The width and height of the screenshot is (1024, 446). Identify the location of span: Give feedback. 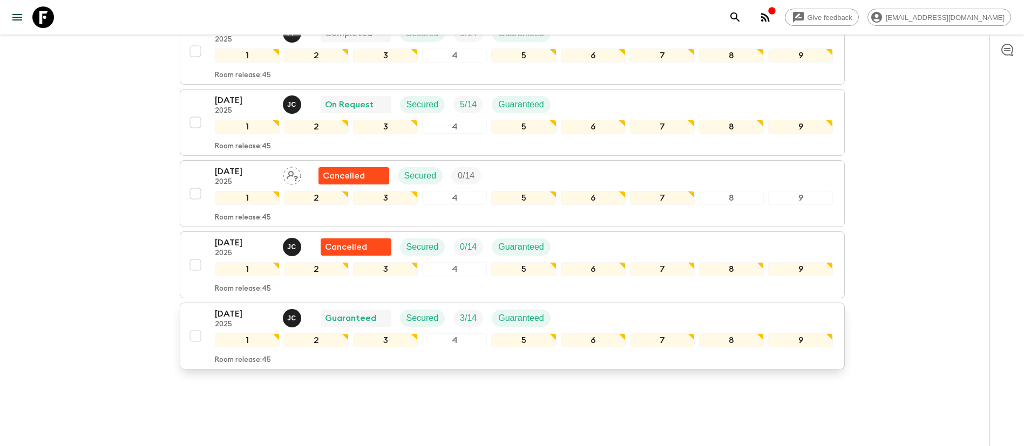
(830, 17).